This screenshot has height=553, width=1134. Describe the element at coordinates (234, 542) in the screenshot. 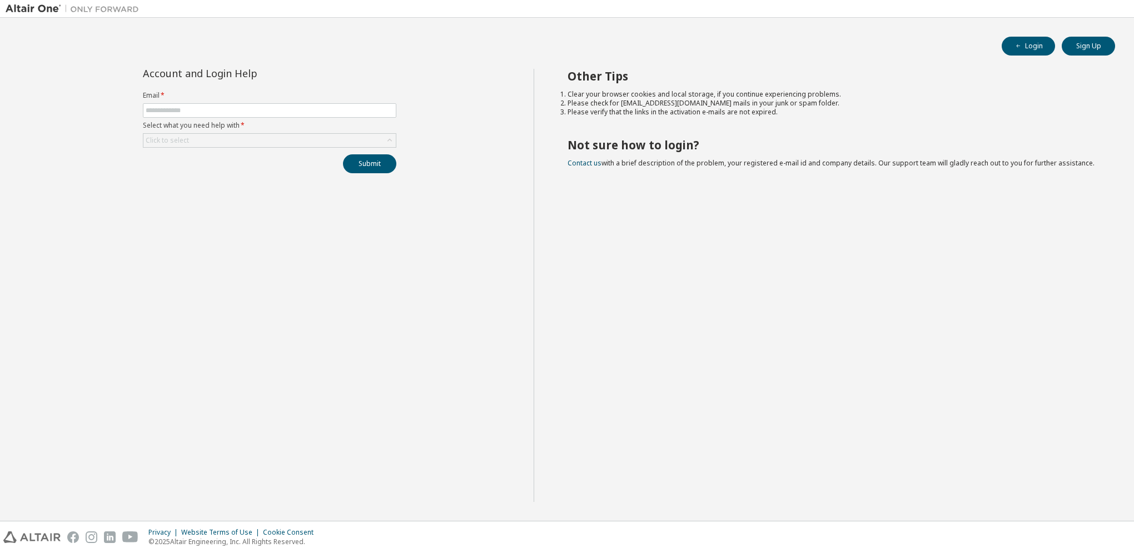

I see `p: © 2025 Altair Engineering, Inc. All Rights Reserved.` at that location.